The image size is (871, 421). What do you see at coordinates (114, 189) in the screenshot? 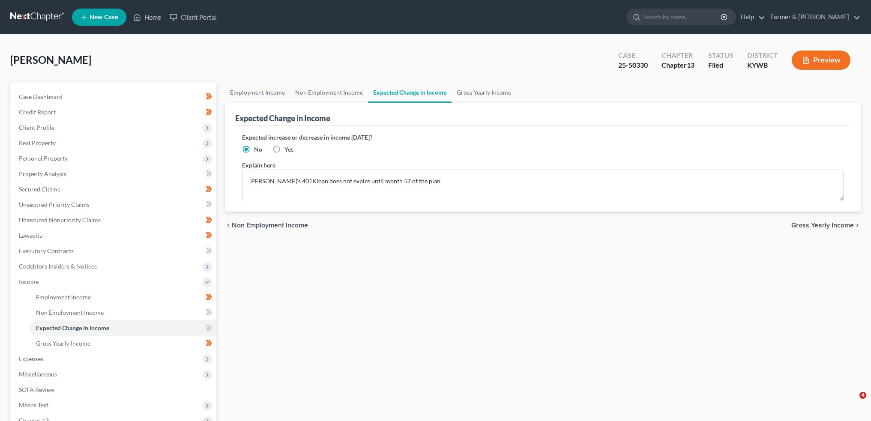
I see `a: Secured Claims` at bounding box center [114, 189].